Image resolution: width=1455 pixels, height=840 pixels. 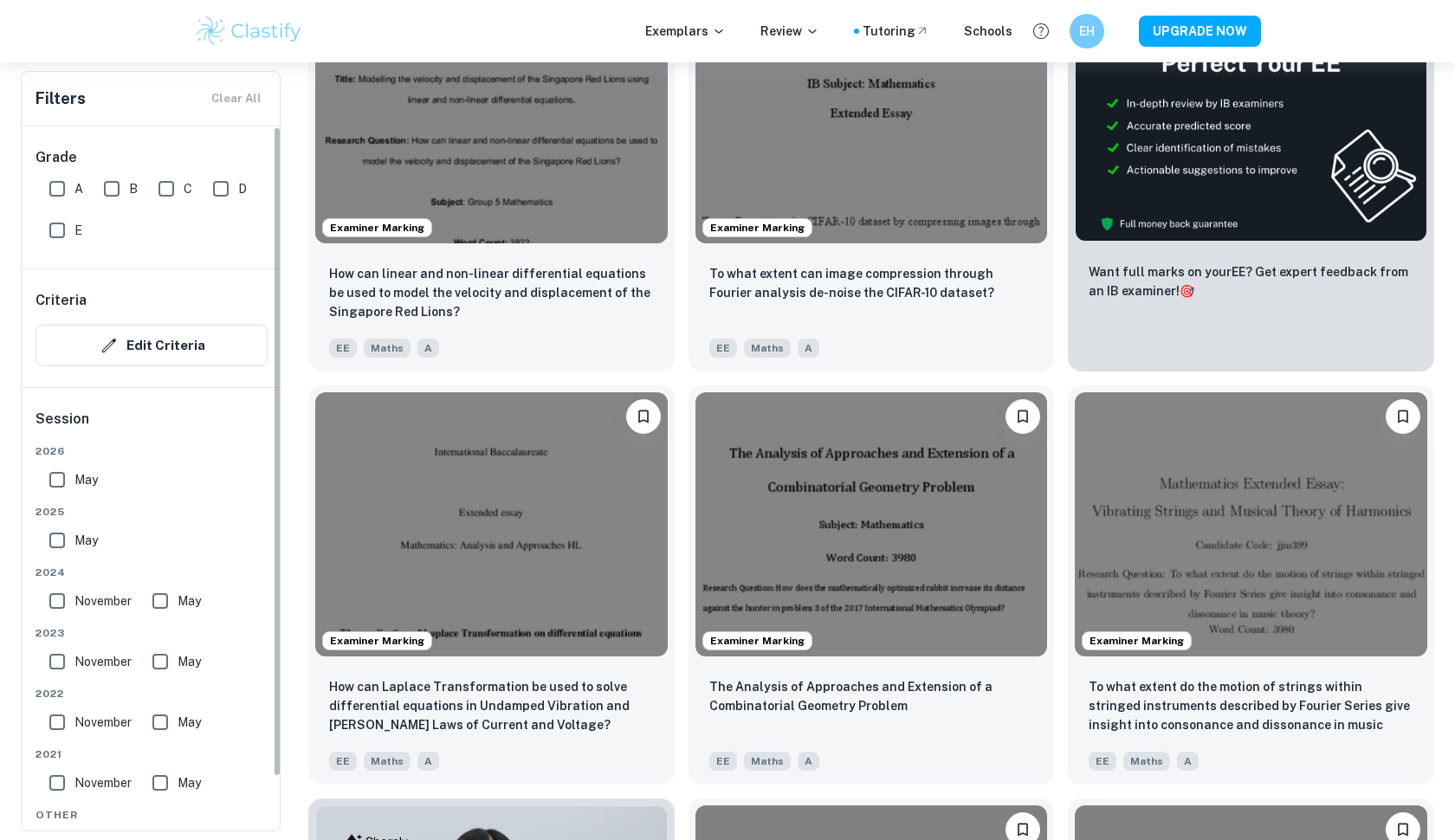 What do you see at coordinates (491, 293) in the screenshot?
I see `p: How can linear and non-linear differential equations be used to model the velocity and displaceme...` at bounding box center [491, 293].